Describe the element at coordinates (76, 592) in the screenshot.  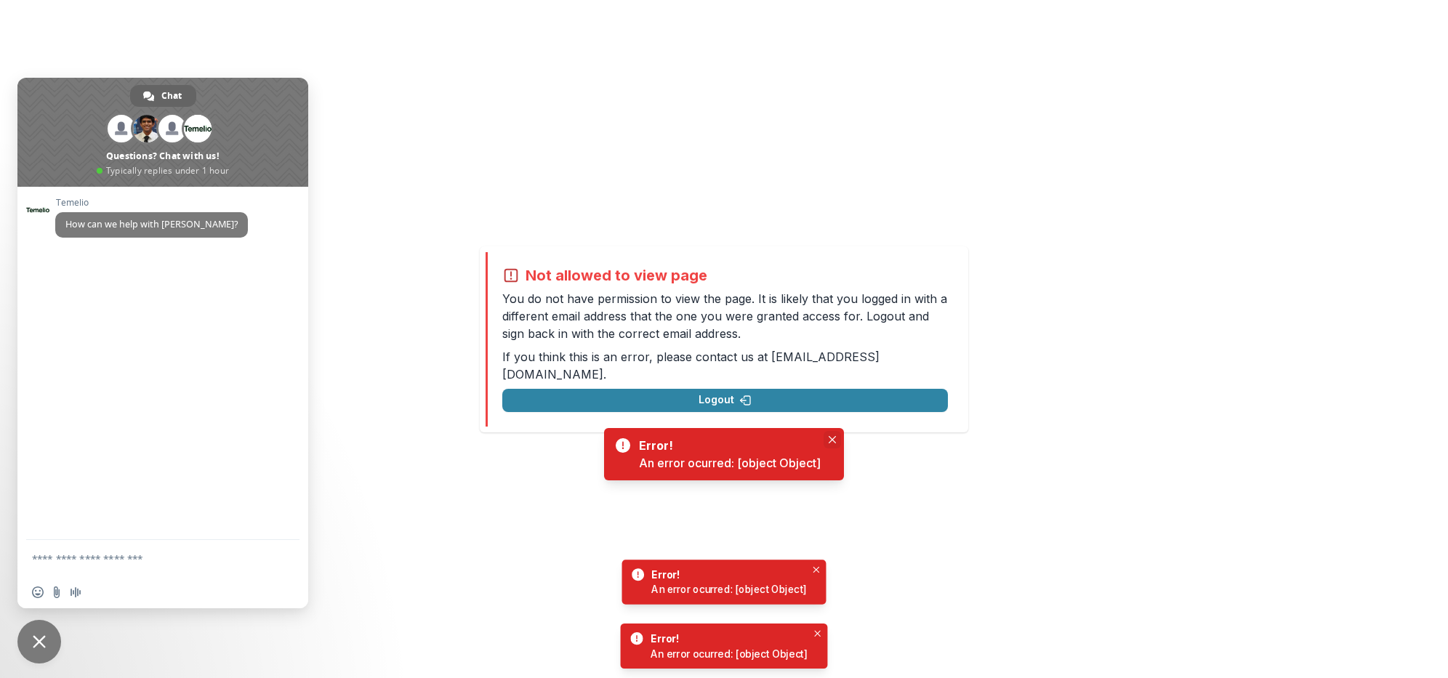
I see `span: Audio message` at that location.